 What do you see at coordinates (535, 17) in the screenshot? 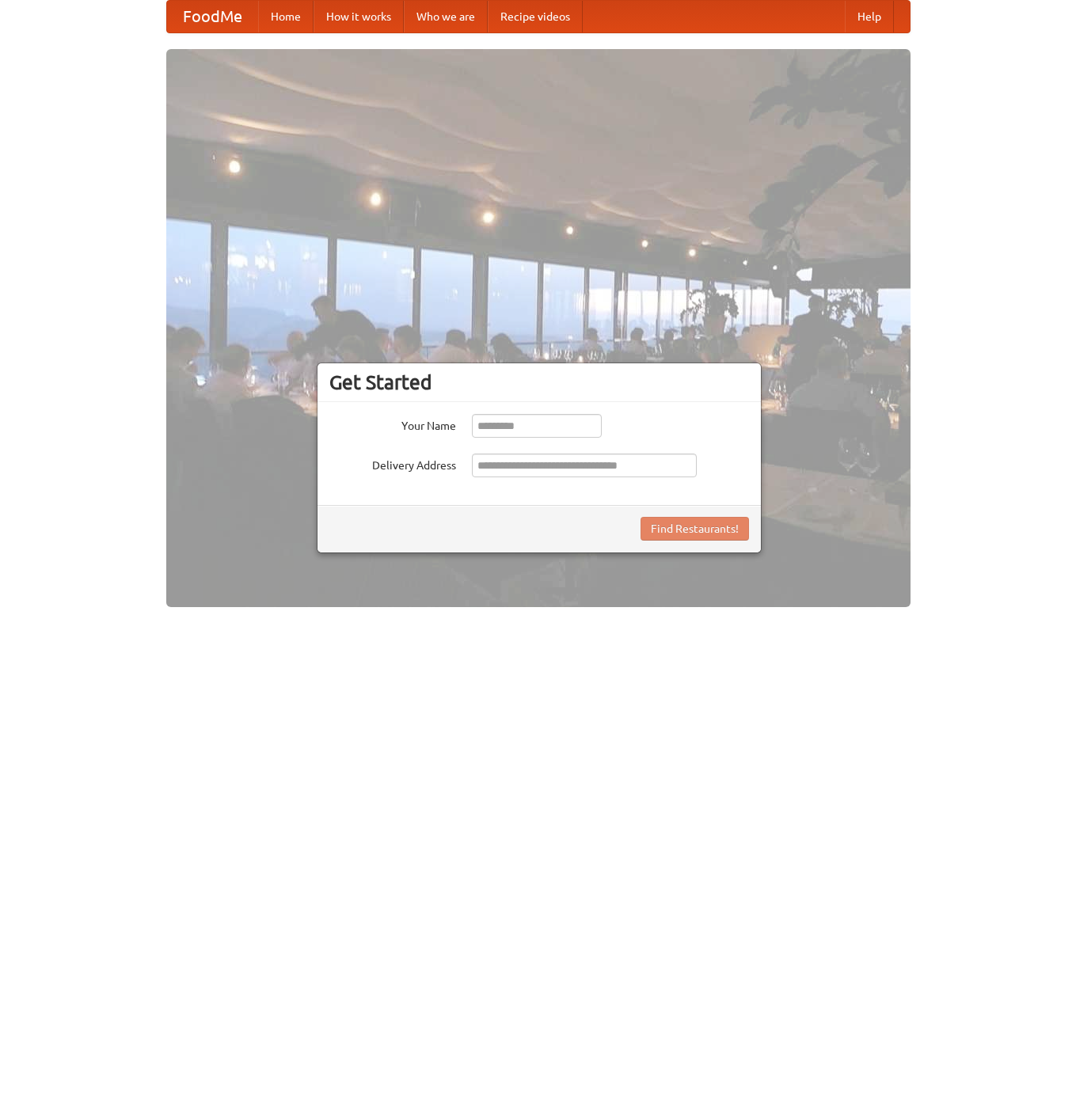
I see `a: Recipe videos` at bounding box center [535, 17].